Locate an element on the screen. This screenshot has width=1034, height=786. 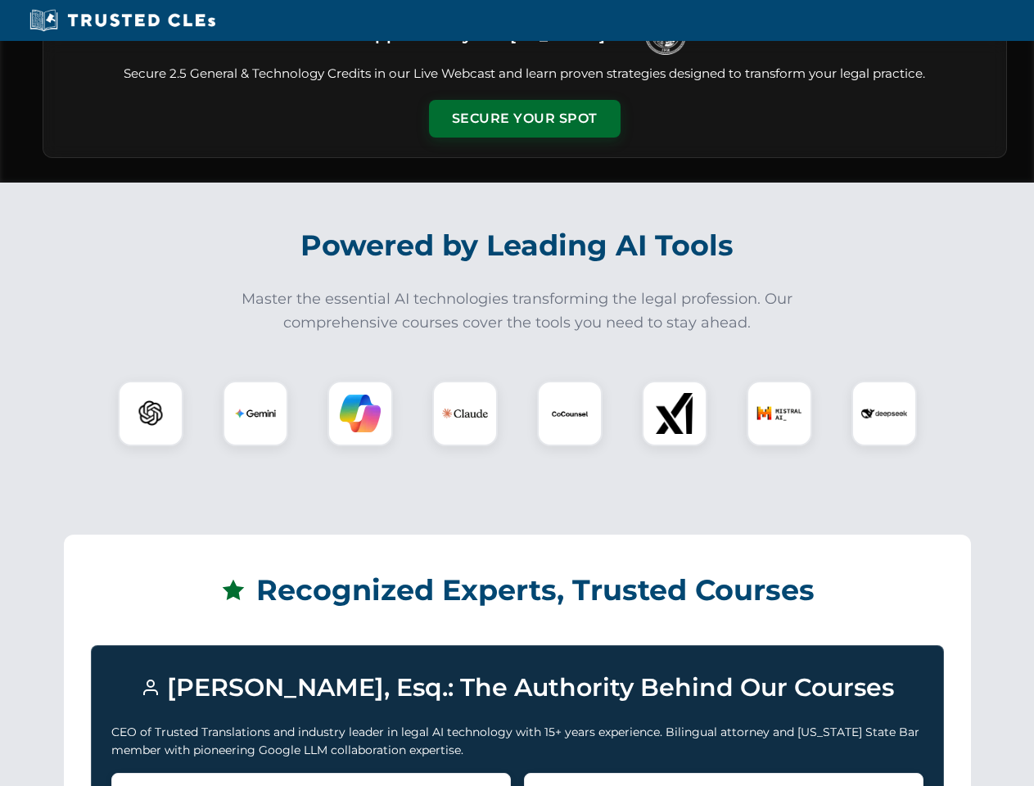
img: Copilot Logo is located at coordinates (360, 414).